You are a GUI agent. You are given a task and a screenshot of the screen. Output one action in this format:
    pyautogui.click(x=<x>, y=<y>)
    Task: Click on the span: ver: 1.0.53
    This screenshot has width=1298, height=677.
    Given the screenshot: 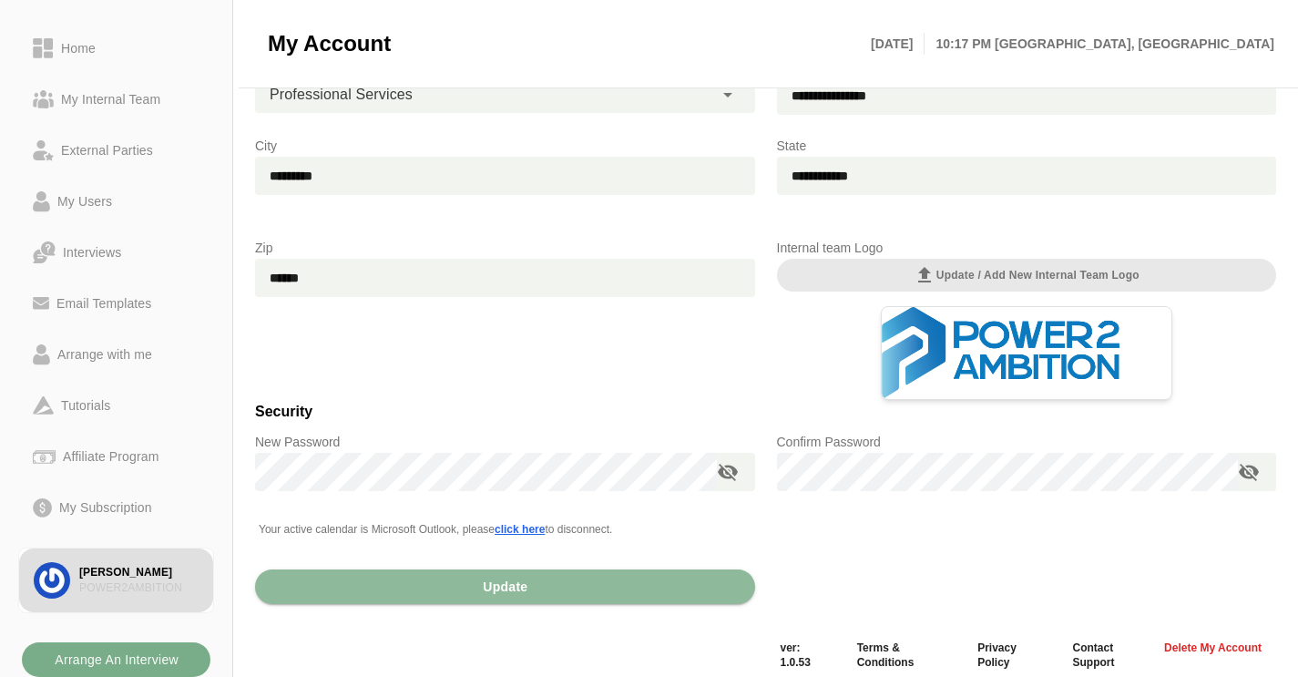 What is the action you would take?
    pyautogui.click(x=804, y=655)
    